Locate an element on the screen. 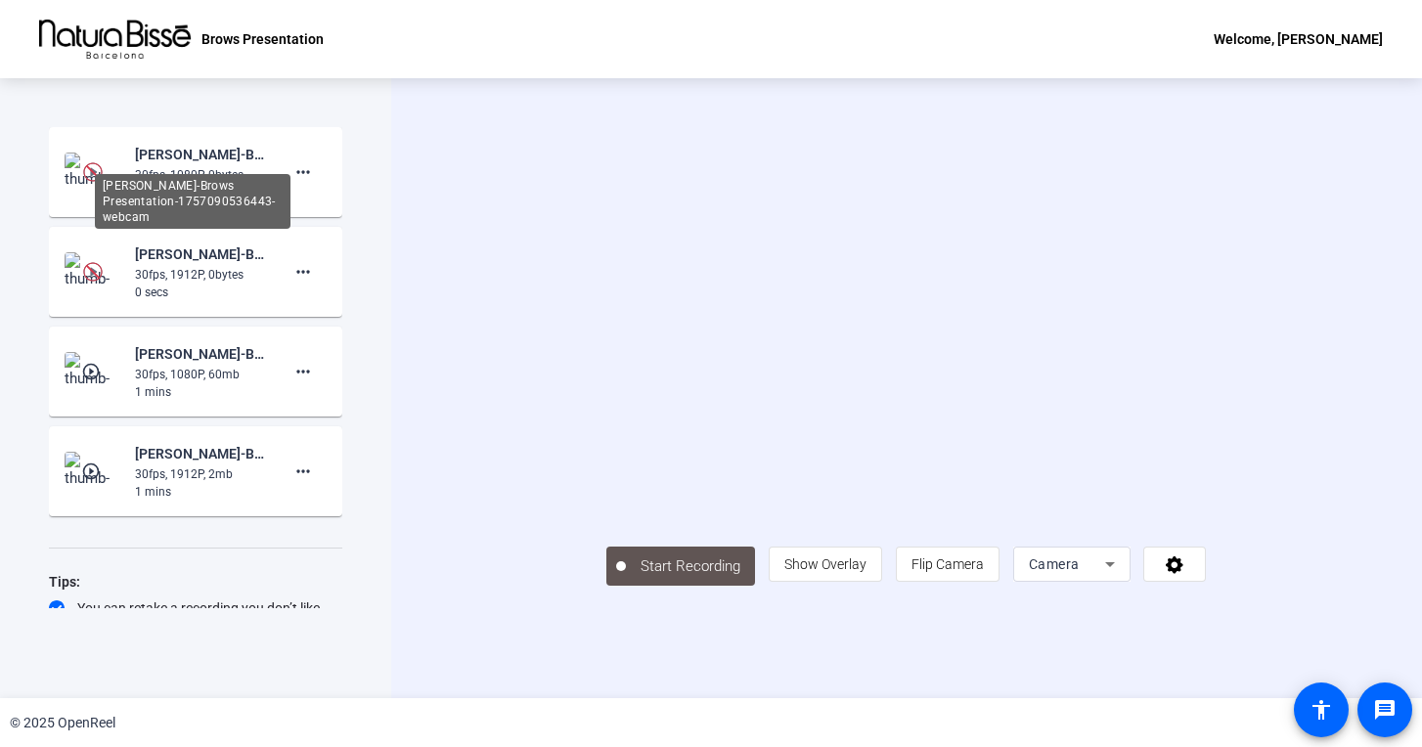  div: 30fps, 1912P, 2mb is located at coordinates (200, 474).